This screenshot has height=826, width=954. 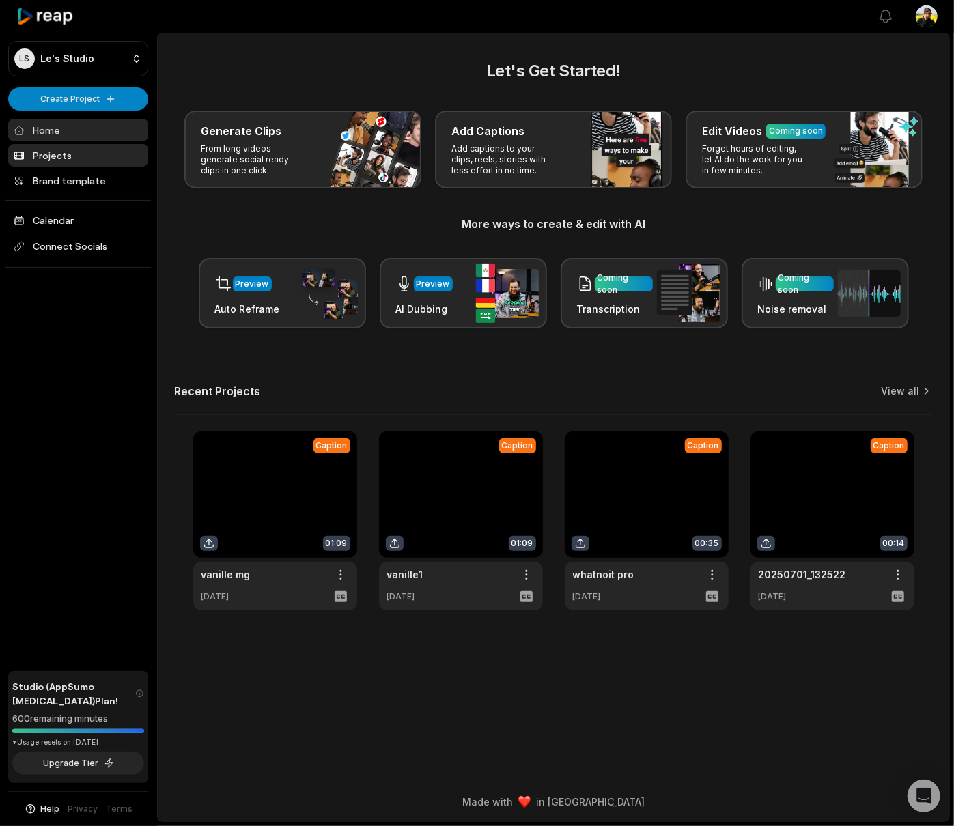 I want to click on h3: AI Dubbing, so click(x=424, y=309).